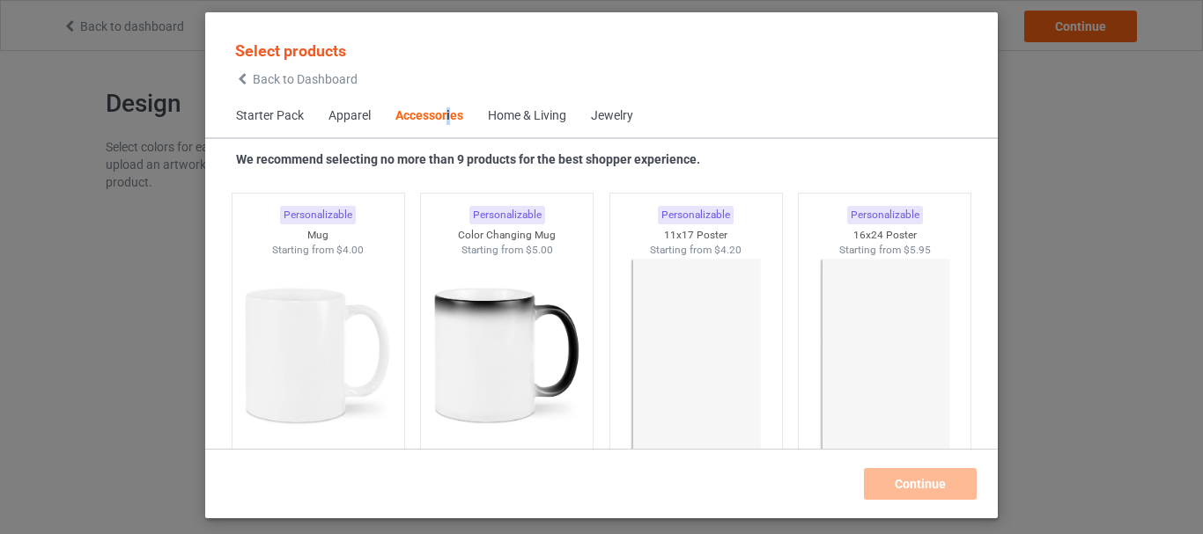  What do you see at coordinates (350, 116) in the screenshot?
I see `div: Apparel` at bounding box center [350, 116].